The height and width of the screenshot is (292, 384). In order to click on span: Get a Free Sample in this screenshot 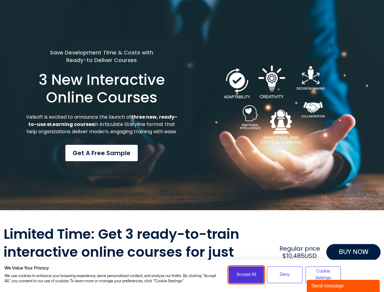, I will do `click(101, 153)`.